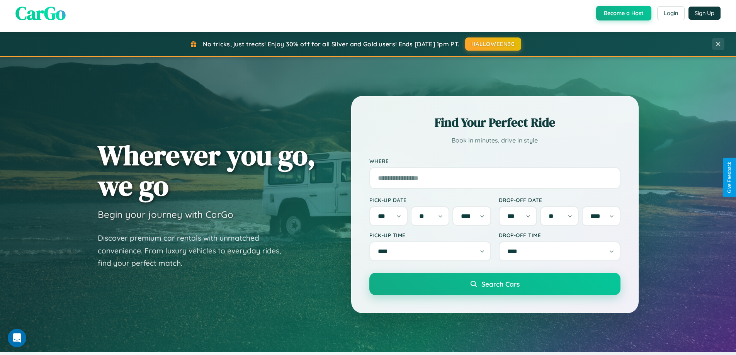  Describe the element at coordinates (165, 215) in the screenshot. I see `h3: Begin your journey with CarGo` at that location.